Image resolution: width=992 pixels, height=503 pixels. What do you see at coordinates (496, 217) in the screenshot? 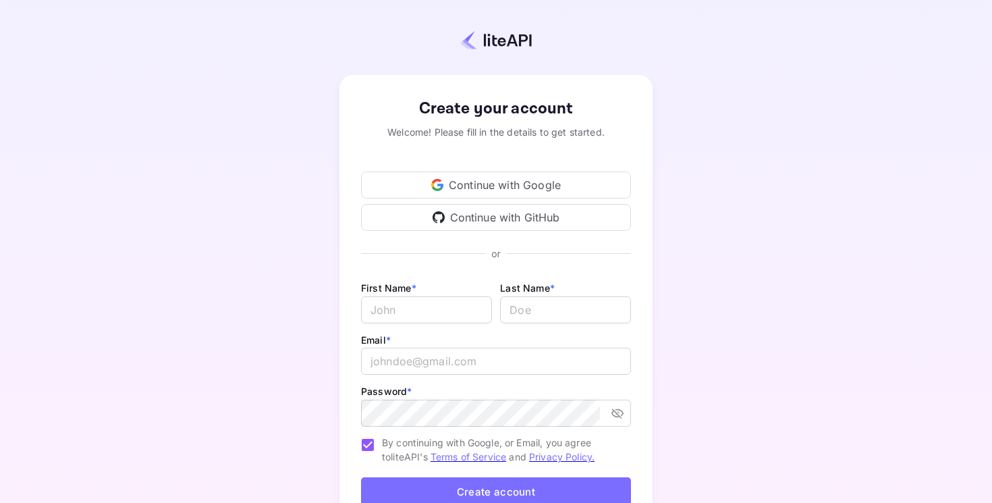
I see `div: Continue with GitHub` at bounding box center [496, 217].